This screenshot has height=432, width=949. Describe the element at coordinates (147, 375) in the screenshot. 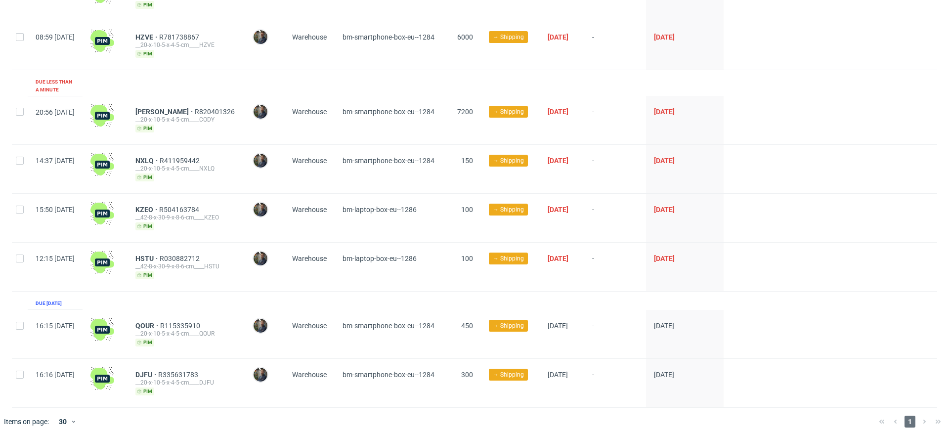

I see `a: DJFU` at that location.